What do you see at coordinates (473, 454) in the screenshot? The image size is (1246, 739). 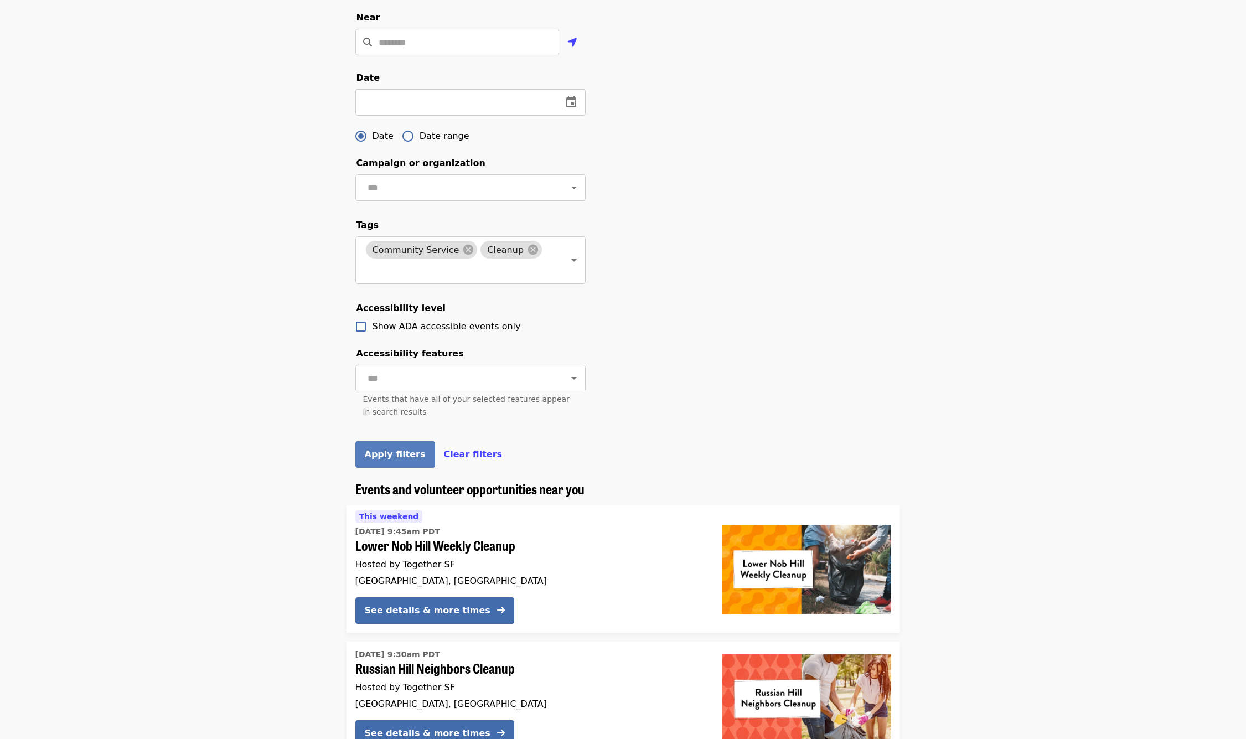 I see `span: Clear filters` at bounding box center [473, 454].